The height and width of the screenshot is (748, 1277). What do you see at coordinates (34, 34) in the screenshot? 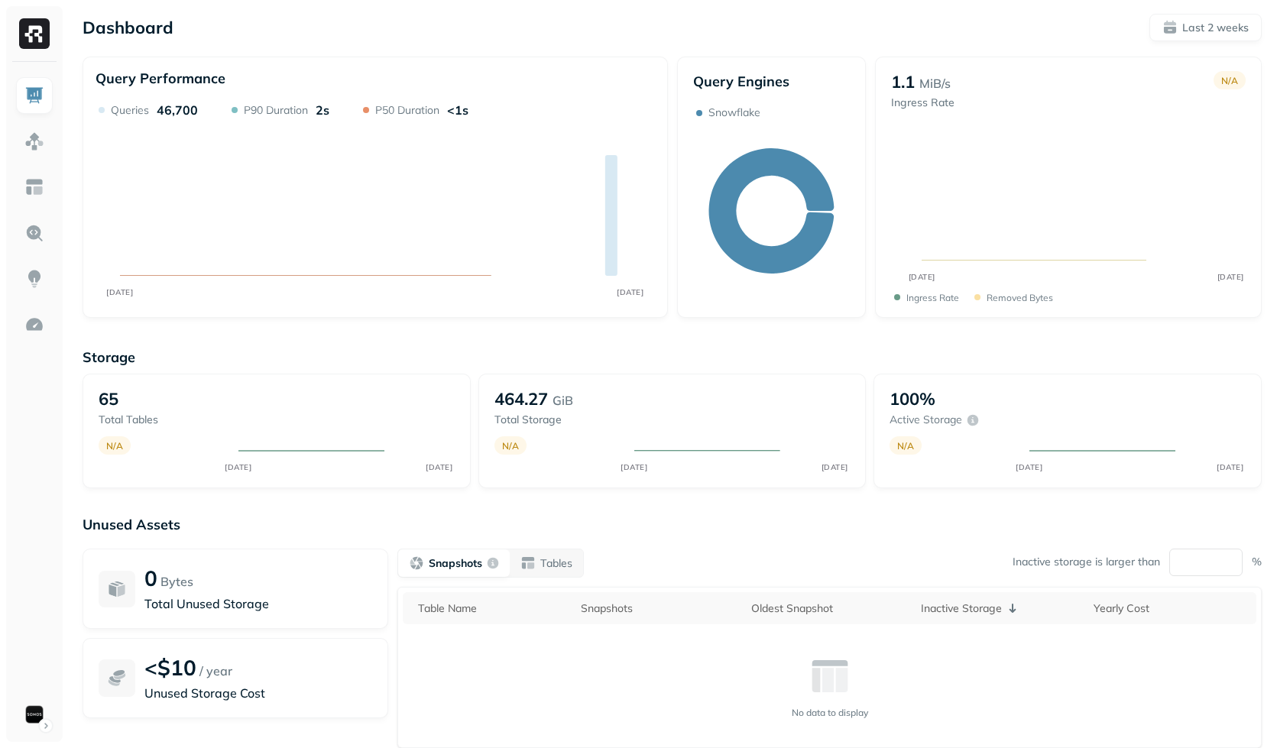
I see `img: Ryft` at bounding box center [34, 34].